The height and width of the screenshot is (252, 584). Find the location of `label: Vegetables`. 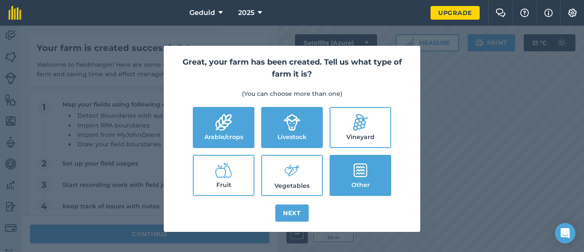

label: Vegetables is located at coordinates (292, 175).